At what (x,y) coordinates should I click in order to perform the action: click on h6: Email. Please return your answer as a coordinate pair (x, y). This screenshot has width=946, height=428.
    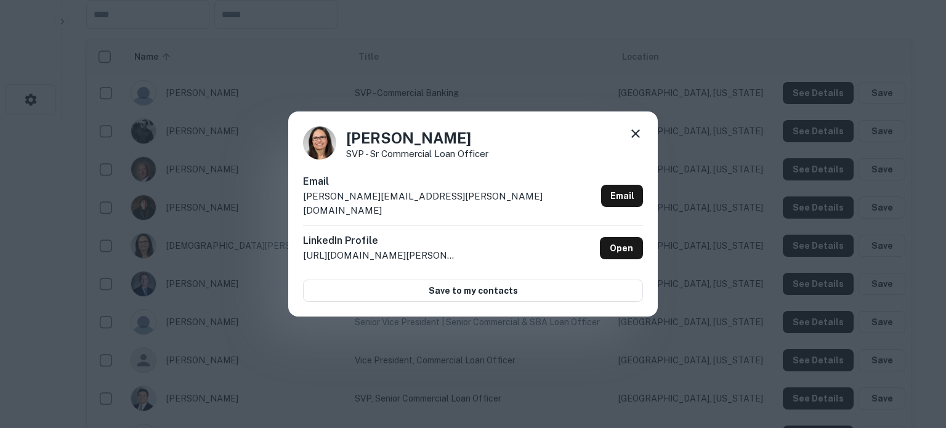
    Looking at the image, I should click on (449, 182).